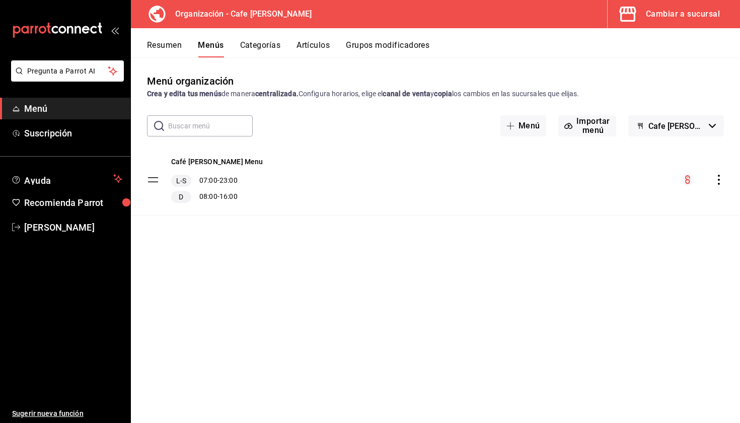 The height and width of the screenshot is (423, 740). I want to click on strong: centralizada., so click(277, 94).